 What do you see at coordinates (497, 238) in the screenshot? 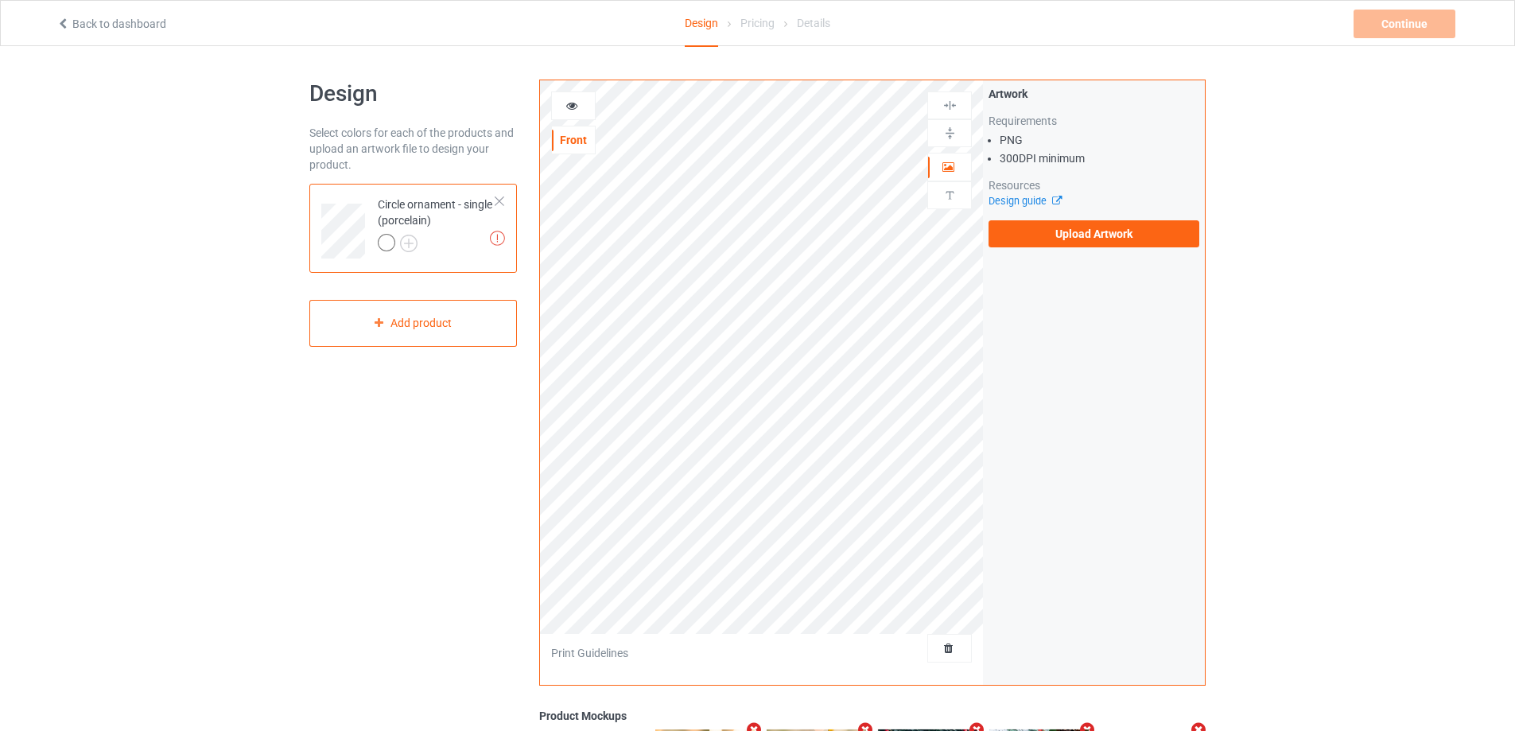
I see `img: exclamation icon` at bounding box center [497, 238].